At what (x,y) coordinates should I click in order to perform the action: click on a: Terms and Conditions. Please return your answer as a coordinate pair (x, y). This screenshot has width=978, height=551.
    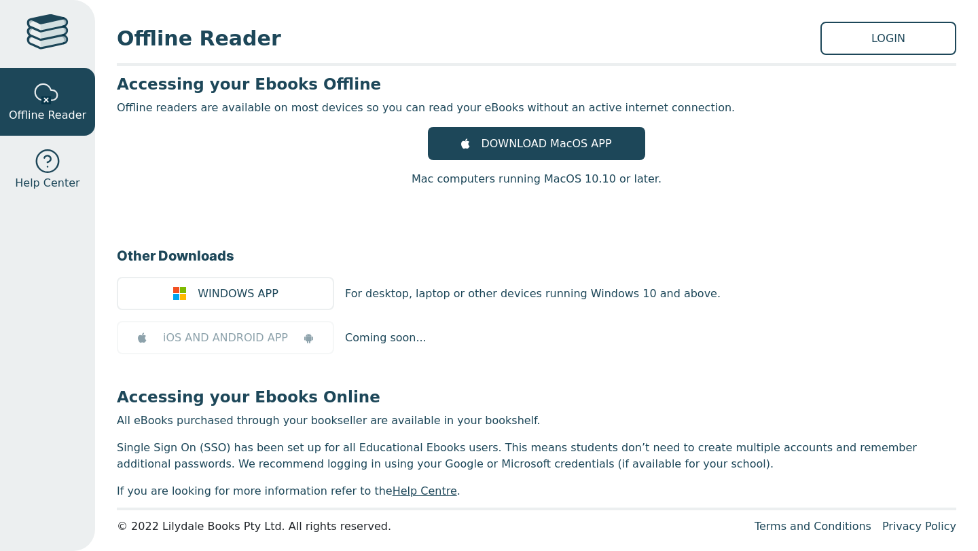
    Looking at the image, I should click on (813, 526).